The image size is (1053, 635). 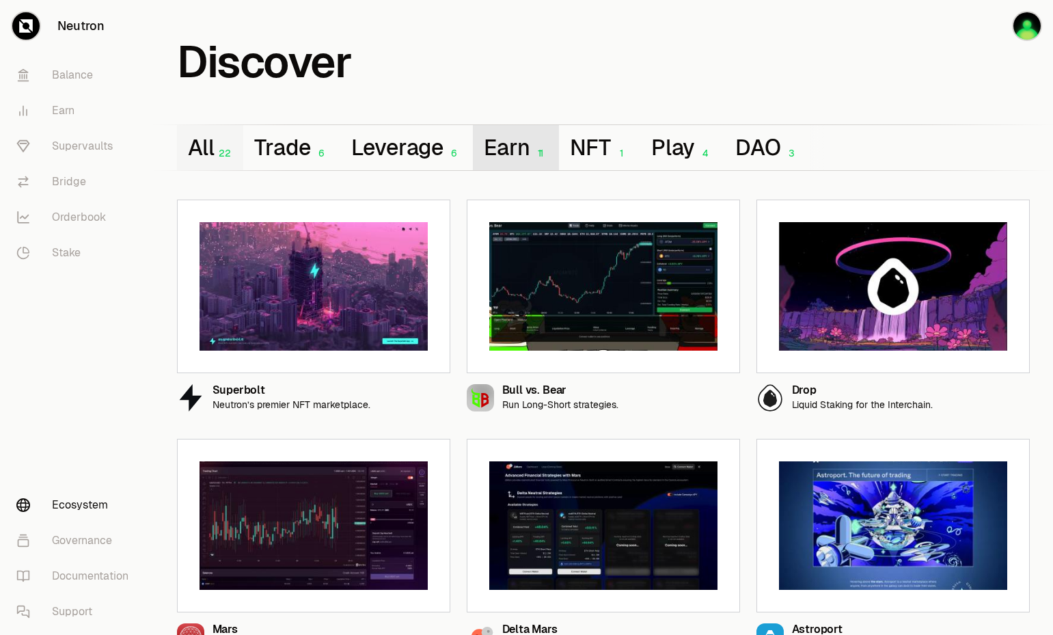 What do you see at coordinates (538, 153) in the screenshot?
I see `div: 11` at bounding box center [538, 153].